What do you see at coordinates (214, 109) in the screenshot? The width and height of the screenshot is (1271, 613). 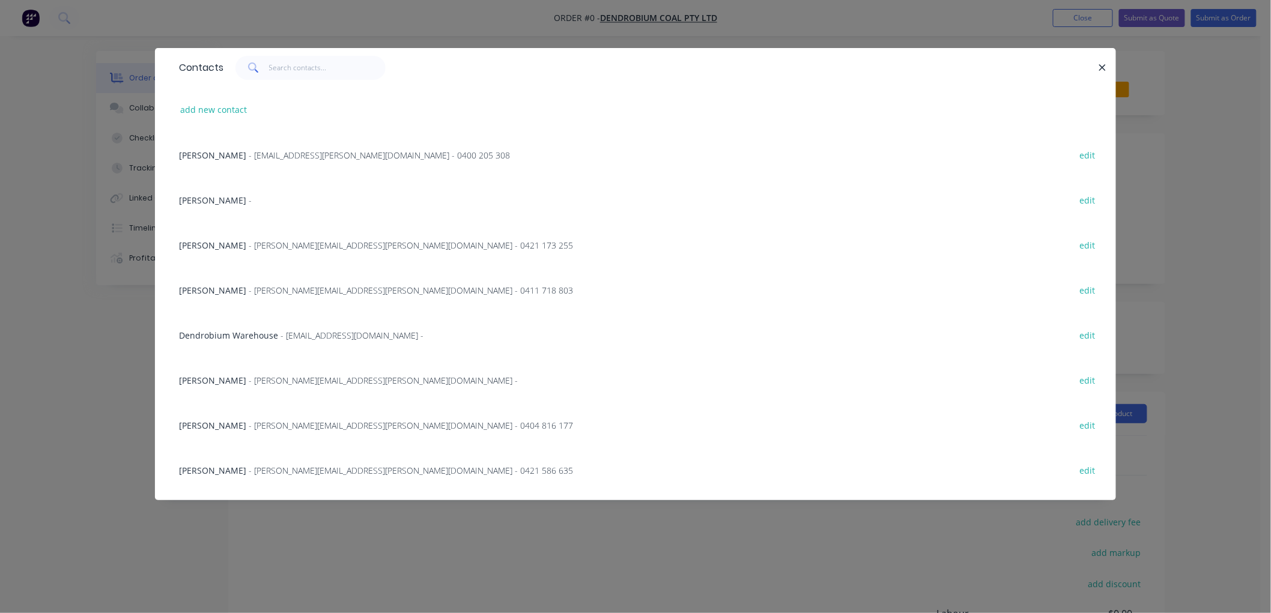 I see `button: add new contact` at bounding box center [214, 109].